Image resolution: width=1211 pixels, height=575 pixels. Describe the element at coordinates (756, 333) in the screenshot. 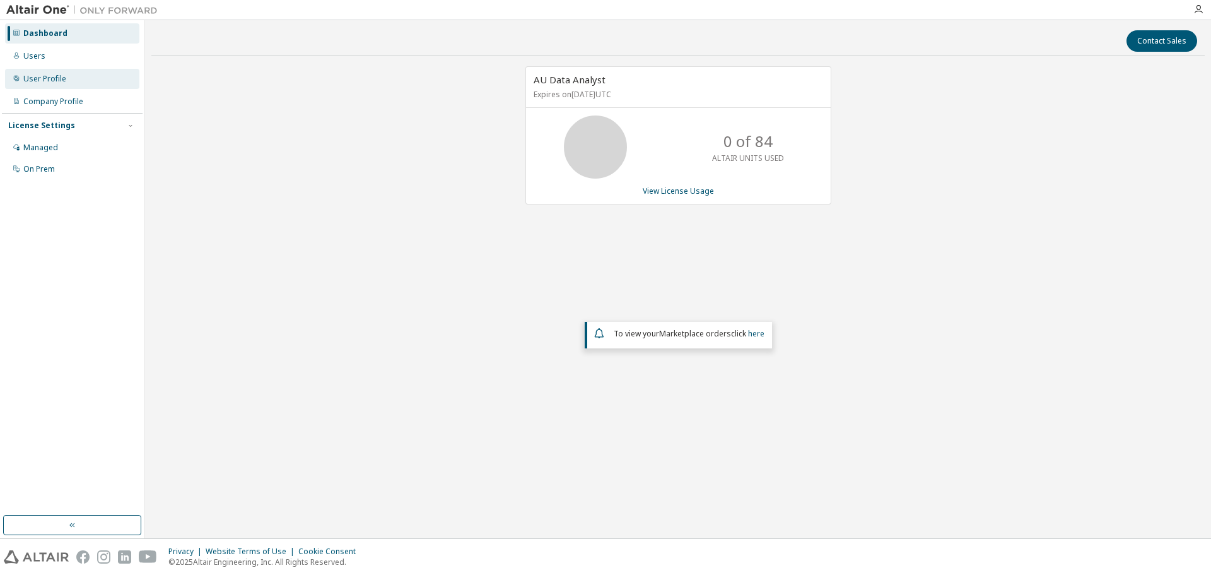

I see `a: here` at that location.